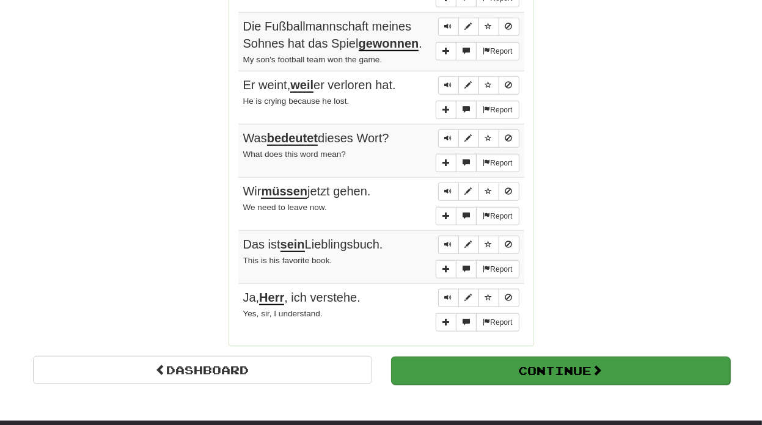 The height and width of the screenshot is (425, 762). What do you see at coordinates (284, 192) in the screenshot?
I see `u: müssen` at bounding box center [284, 192].